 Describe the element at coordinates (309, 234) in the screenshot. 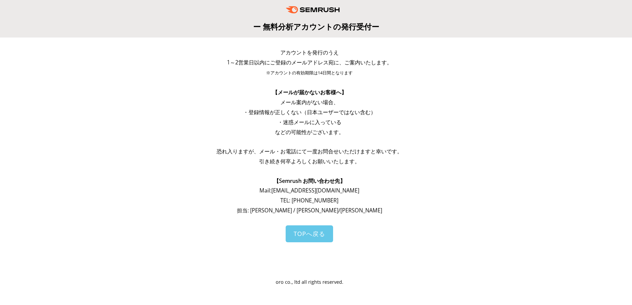

I see `span: TOPへ戻る` at that location.